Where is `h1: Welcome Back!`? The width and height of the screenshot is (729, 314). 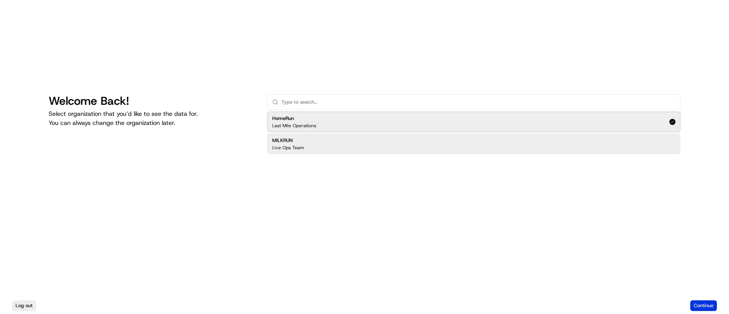
h1: Welcome Back! is located at coordinates (152, 101).